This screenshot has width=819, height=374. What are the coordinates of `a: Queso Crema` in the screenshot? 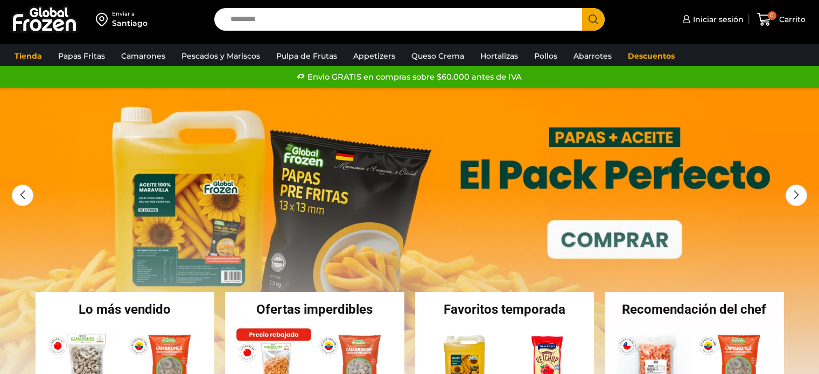 It's located at (438, 56).